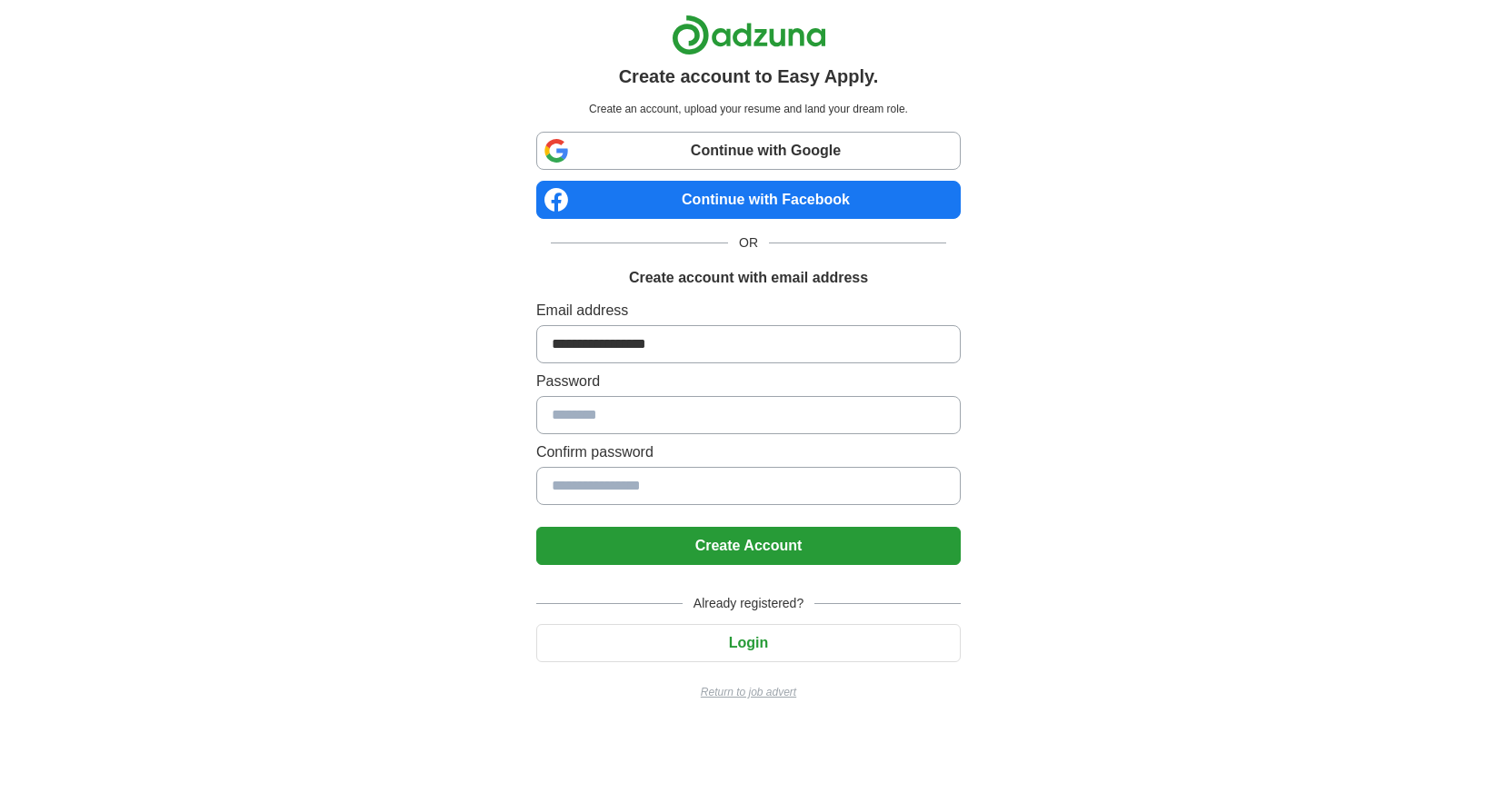 Image resolution: width=1497 pixels, height=812 pixels. I want to click on span: Already registered?, so click(748, 604).